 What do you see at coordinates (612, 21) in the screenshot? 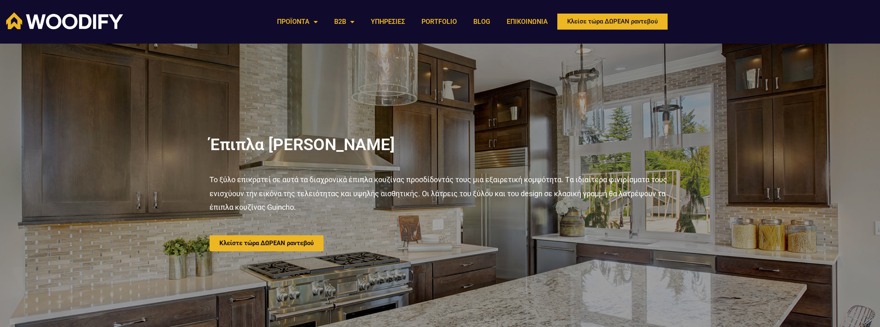
I see `span: Κλείσε τώρα ΔΩΡΕΑΝ ραντεβού` at bounding box center [612, 21].